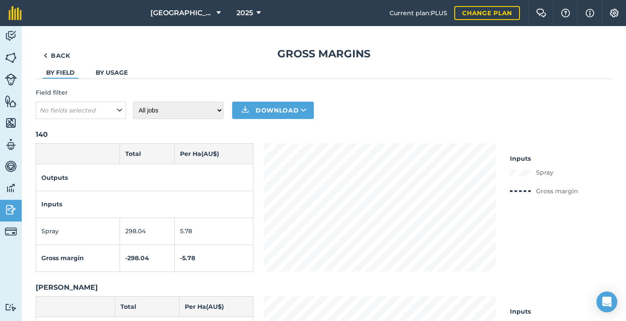 The image size is (626, 321). I want to click on strong: -5.78, so click(187, 258).